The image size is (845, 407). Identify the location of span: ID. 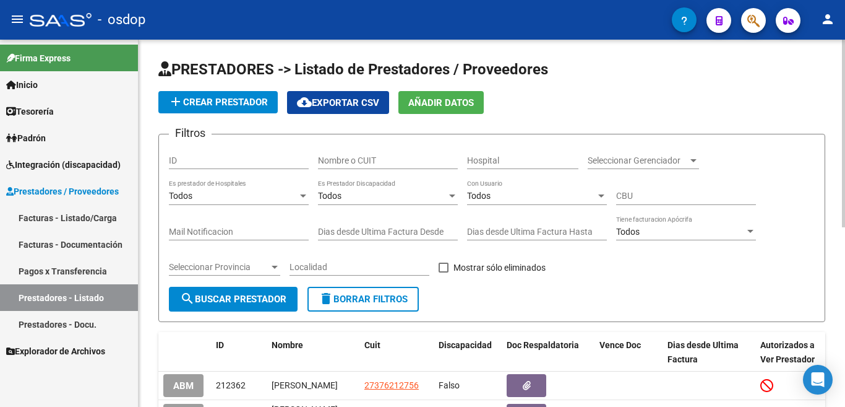
(220, 345).